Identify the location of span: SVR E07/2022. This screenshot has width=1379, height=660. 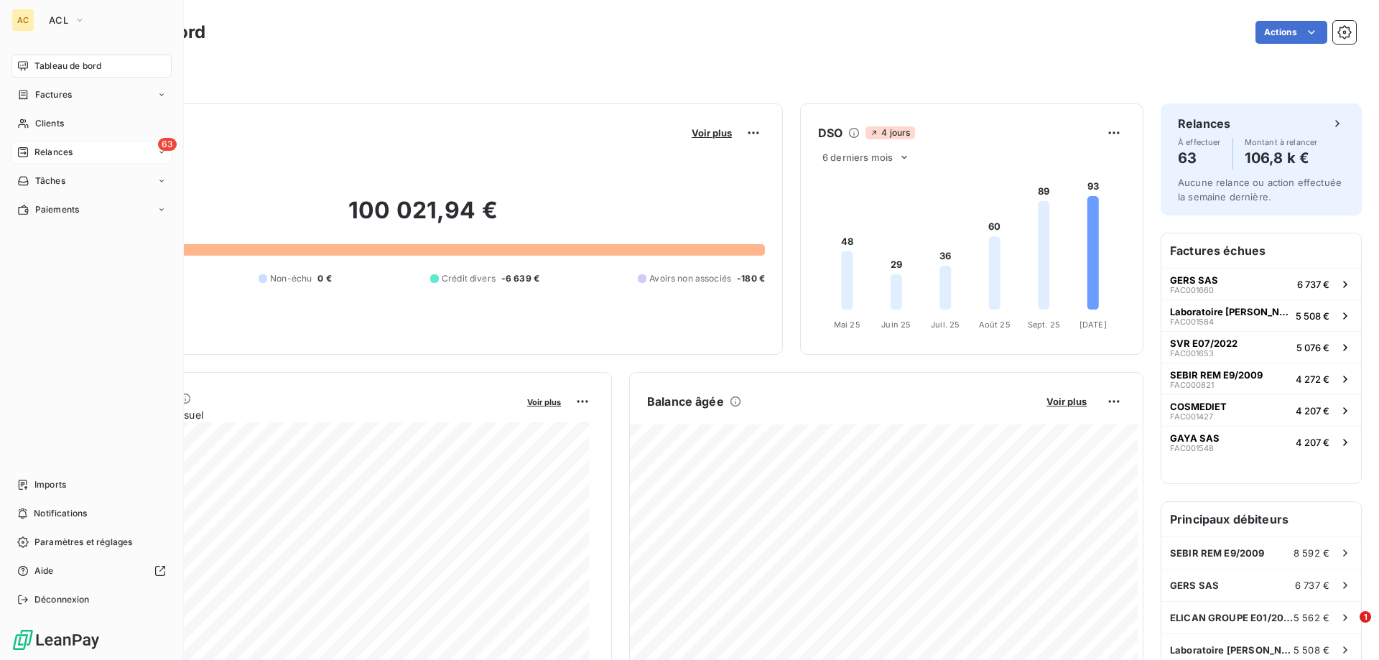
(1203, 343).